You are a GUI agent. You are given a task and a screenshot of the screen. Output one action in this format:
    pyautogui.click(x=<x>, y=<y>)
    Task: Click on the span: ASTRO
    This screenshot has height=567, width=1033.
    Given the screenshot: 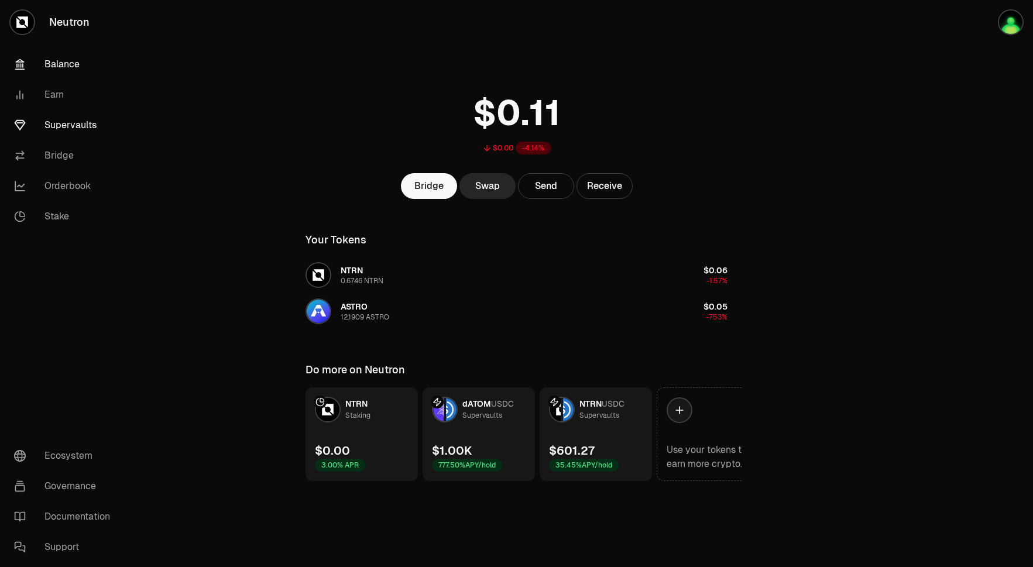 What is the action you would take?
    pyautogui.click(x=354, y=307)
    